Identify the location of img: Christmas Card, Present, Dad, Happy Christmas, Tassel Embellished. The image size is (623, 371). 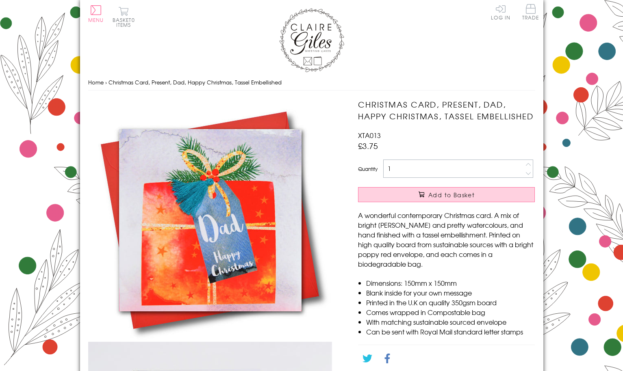
(210, 220).